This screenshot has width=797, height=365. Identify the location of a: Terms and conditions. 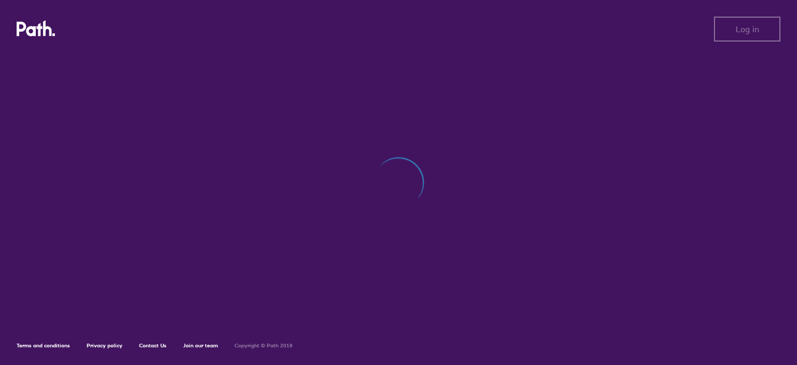
(43, 345).